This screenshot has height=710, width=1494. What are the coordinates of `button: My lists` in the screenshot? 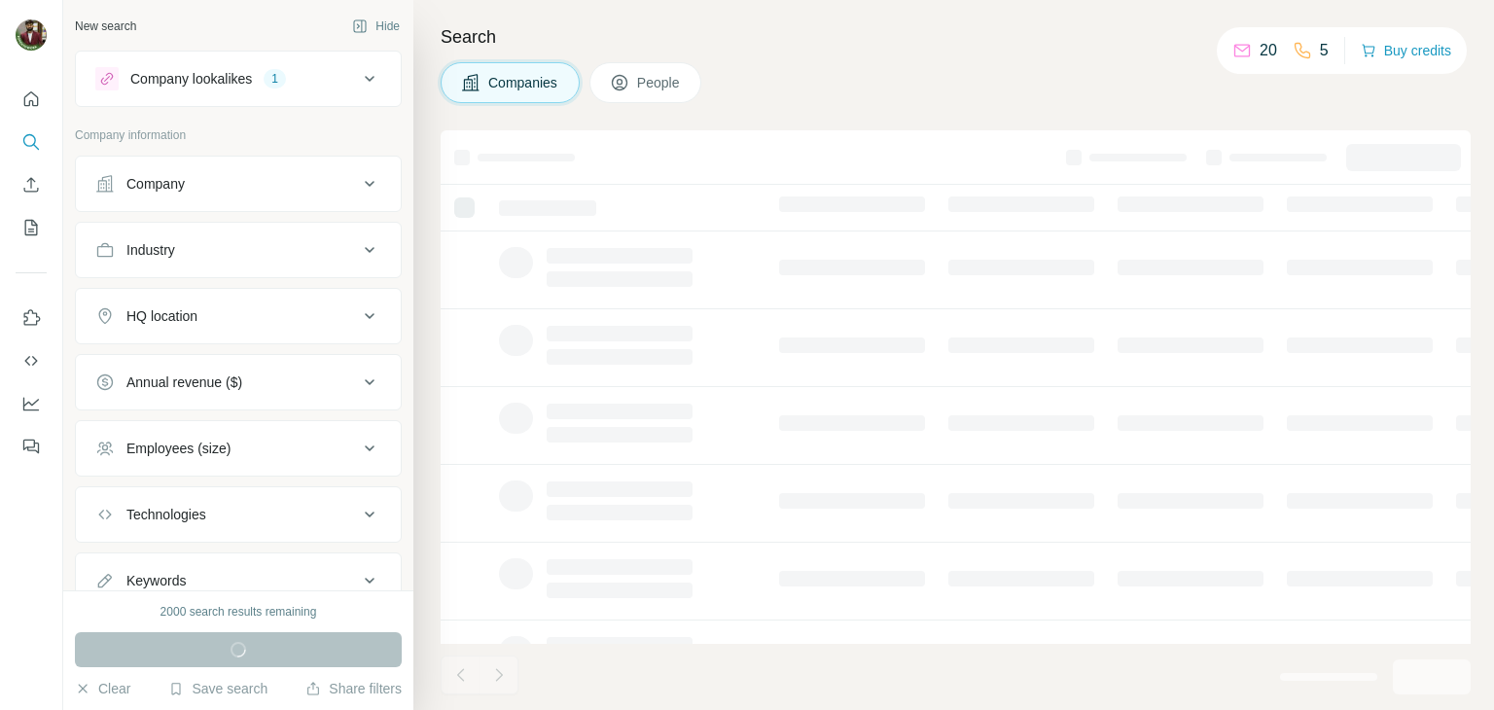 It's located at (31, 228).